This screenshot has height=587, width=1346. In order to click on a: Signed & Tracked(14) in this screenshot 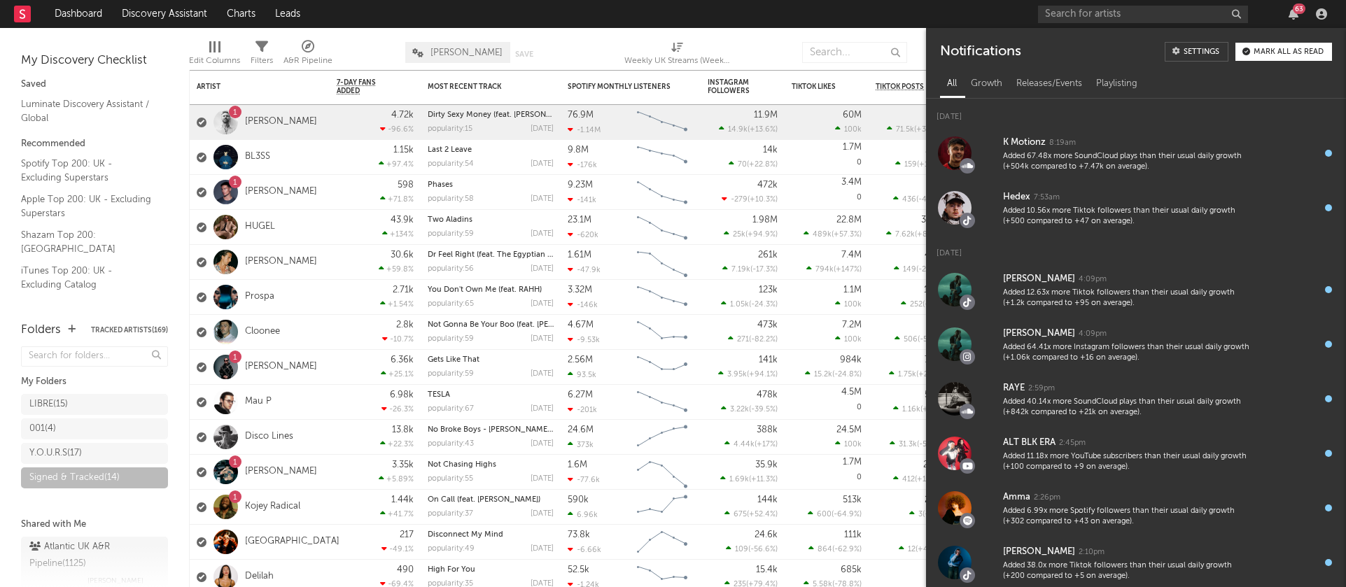, I will do `click(94, 478)`.